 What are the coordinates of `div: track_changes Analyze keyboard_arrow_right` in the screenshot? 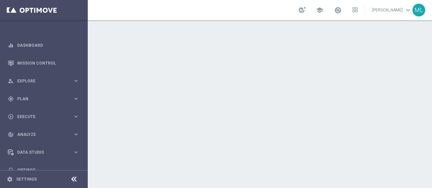 It's located at (43, 135).